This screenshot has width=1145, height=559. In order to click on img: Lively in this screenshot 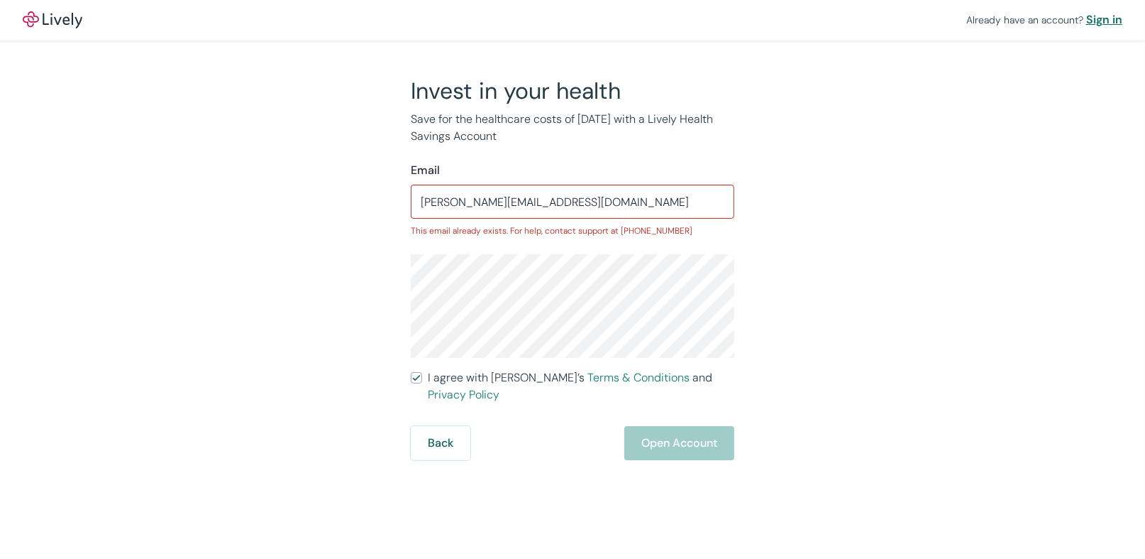, I will do `click(53, 20)`.